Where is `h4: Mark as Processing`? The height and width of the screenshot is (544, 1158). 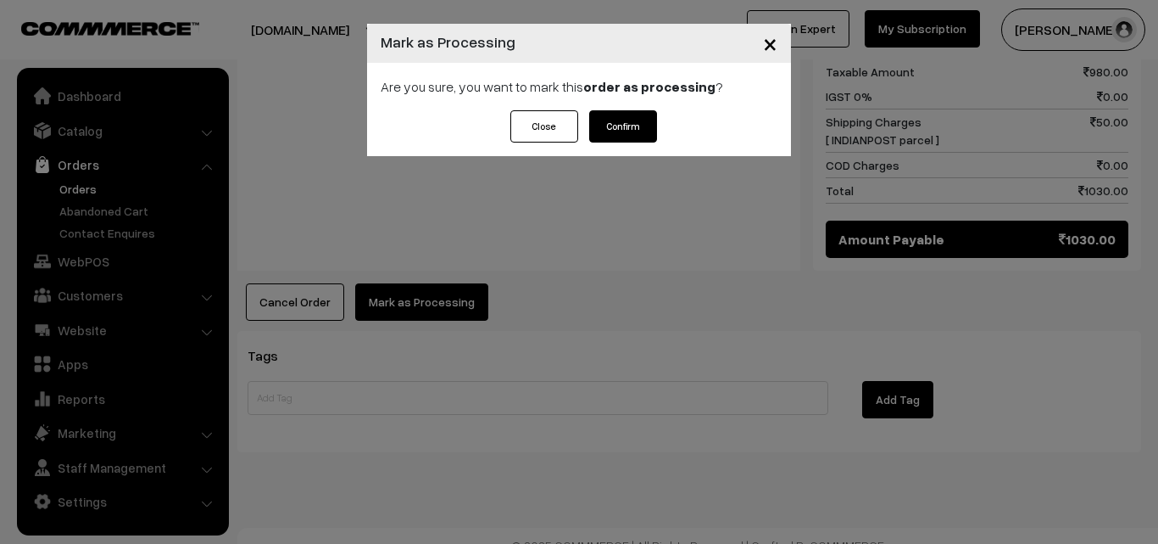 h4: Mark as Processing is located at coordinates (448, 42).